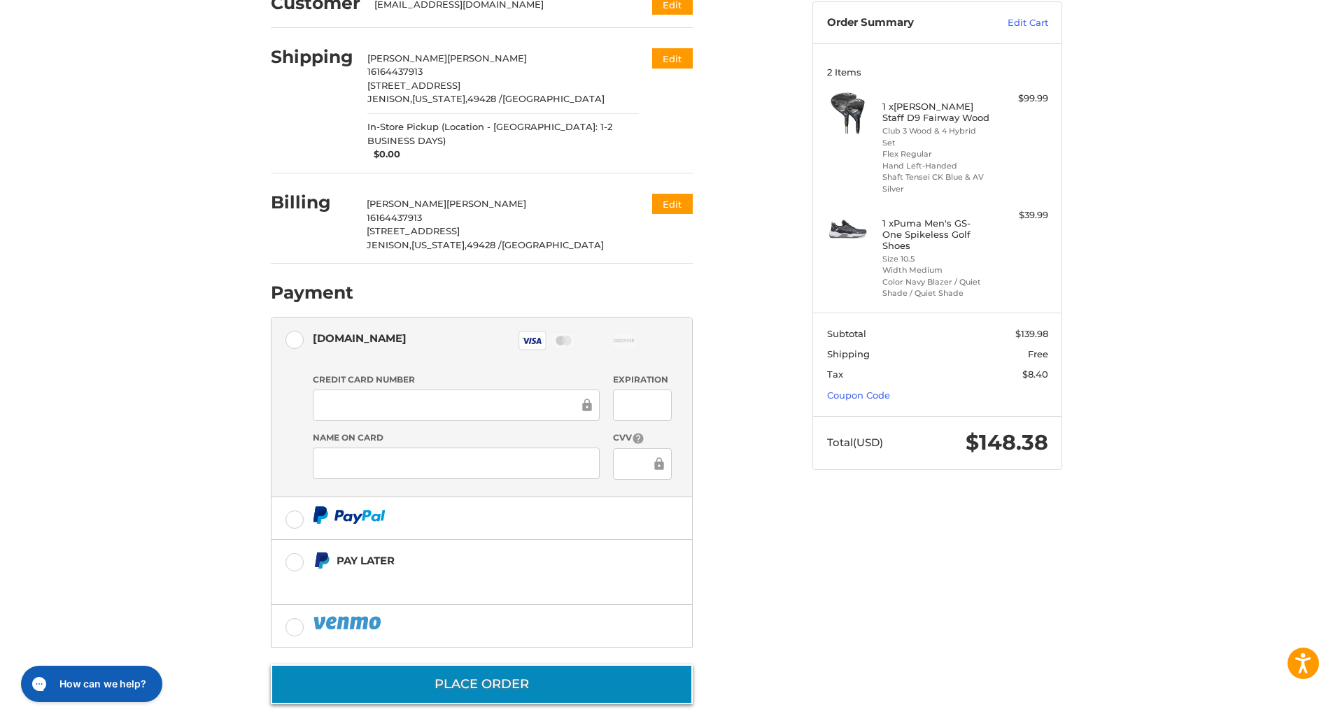  Describe the element at coordinates (78, 23) in the screenshot. I see `button: Gorgias live chat` at that location.